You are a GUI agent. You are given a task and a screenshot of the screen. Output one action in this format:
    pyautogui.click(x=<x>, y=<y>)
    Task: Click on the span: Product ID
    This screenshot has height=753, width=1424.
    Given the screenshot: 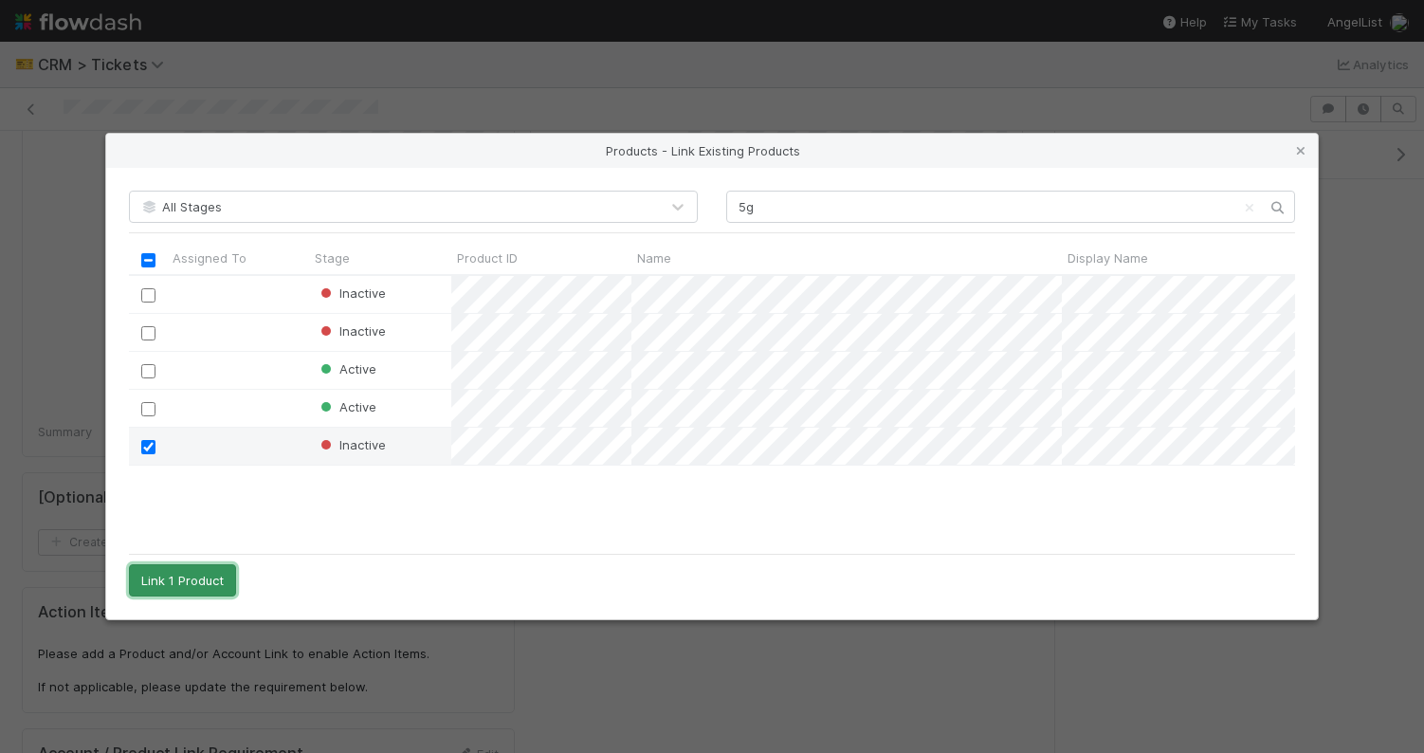 What is the action you would take?
    pyautogui.click(x=487, y=258)
    